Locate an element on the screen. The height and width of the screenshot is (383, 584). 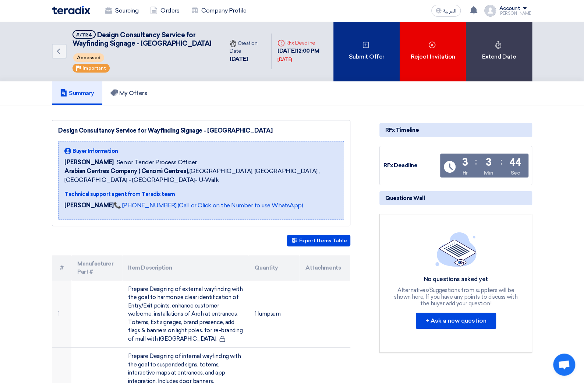
a: Orders is located at coordinates (165, 11).